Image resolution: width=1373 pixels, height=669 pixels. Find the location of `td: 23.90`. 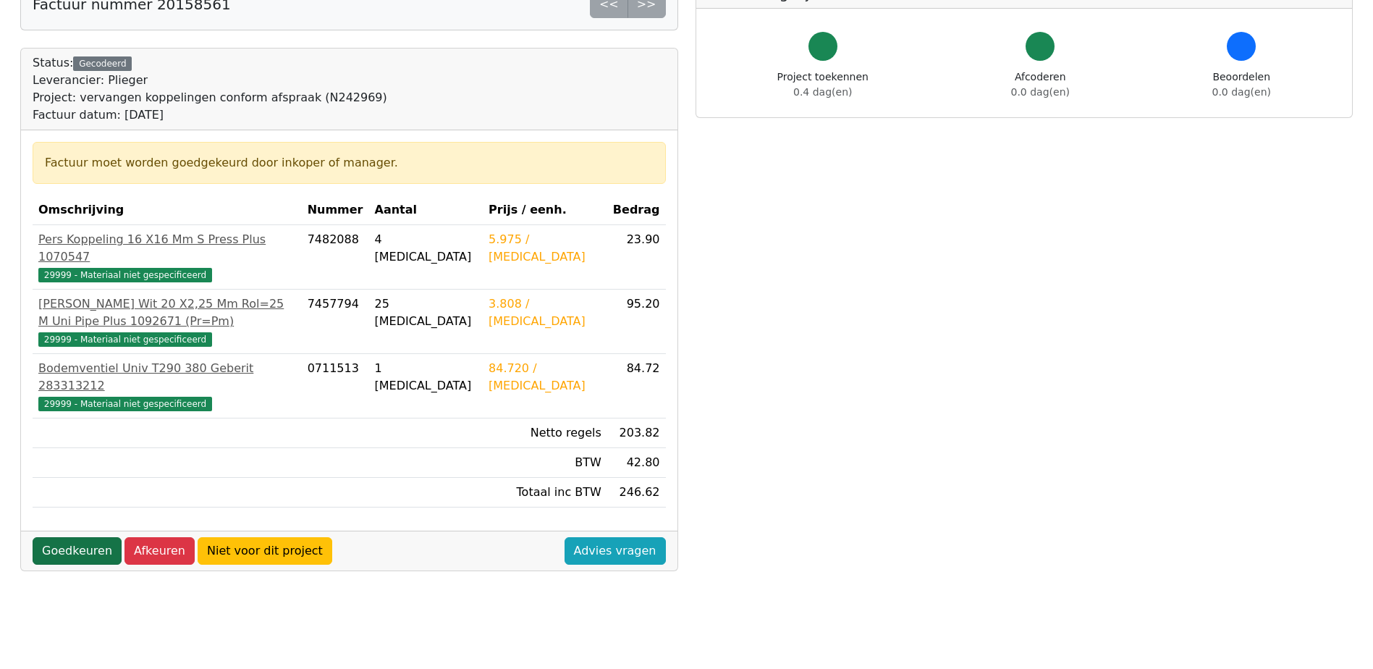

td: 23.90 is located at coordinates (636, 257).